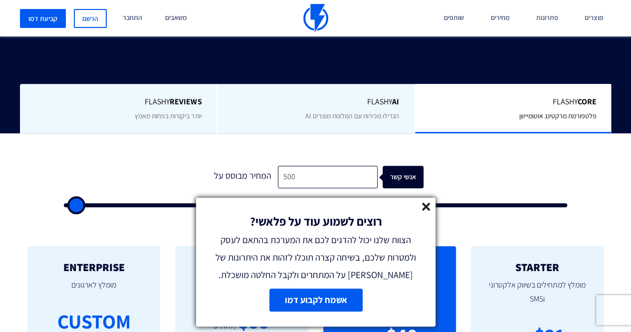  What do you see at coordinates (94, 290) in the screenshot?
I see `p: מומלץ לארגונים` at bounding box center [94, 290].